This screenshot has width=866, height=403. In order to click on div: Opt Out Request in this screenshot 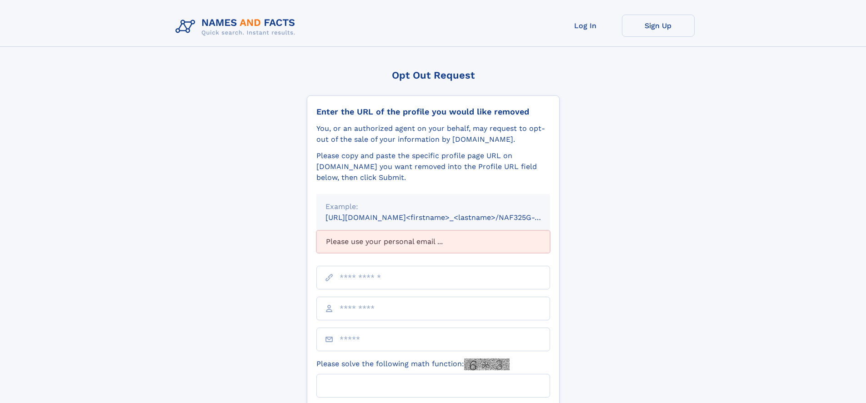, I will do `click(433, 75)`.